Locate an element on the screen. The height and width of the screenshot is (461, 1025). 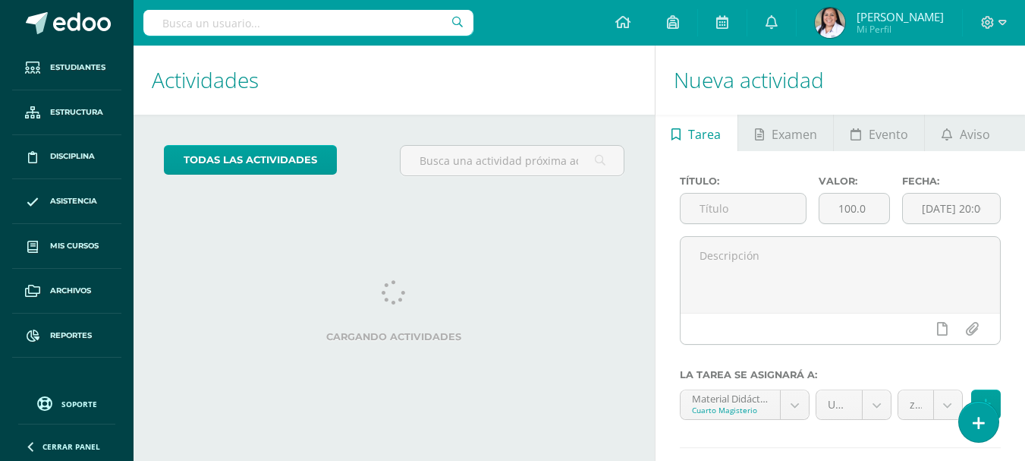
h1: Nueva actividad is located at coordinates (840, 80).